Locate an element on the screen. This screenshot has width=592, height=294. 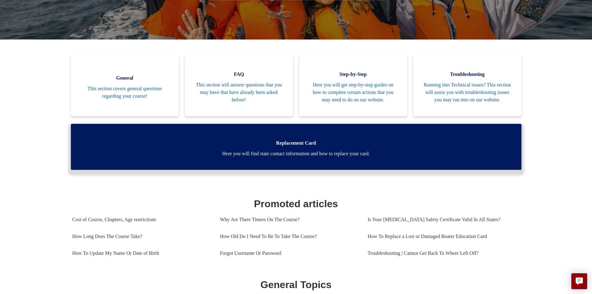
a: Troubleshooting | Cannot Get Back To Where Left Off? is located at coordinates (441, 253).